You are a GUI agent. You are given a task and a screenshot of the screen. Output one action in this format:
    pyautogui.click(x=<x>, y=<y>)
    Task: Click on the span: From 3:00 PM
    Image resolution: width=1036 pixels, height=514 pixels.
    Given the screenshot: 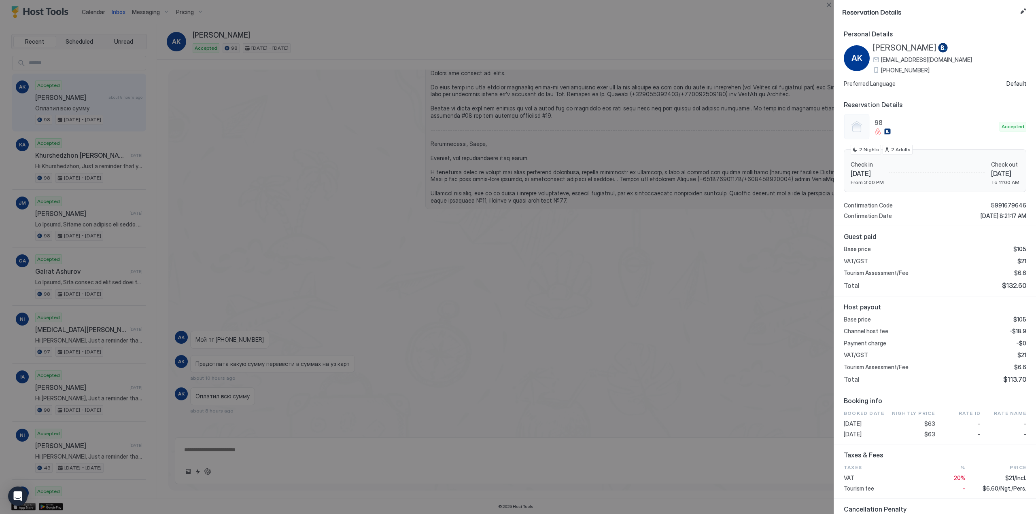 What is the action you would take?
    pyautogui.click(x=867, y=182)
    